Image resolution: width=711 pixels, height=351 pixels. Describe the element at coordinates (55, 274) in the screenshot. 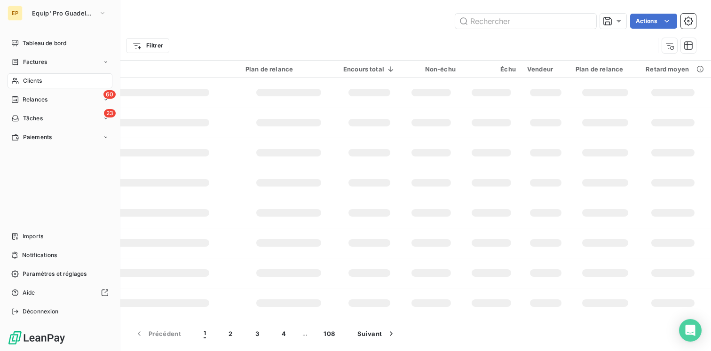

I see `span: Paramètres et réglages` at that location.